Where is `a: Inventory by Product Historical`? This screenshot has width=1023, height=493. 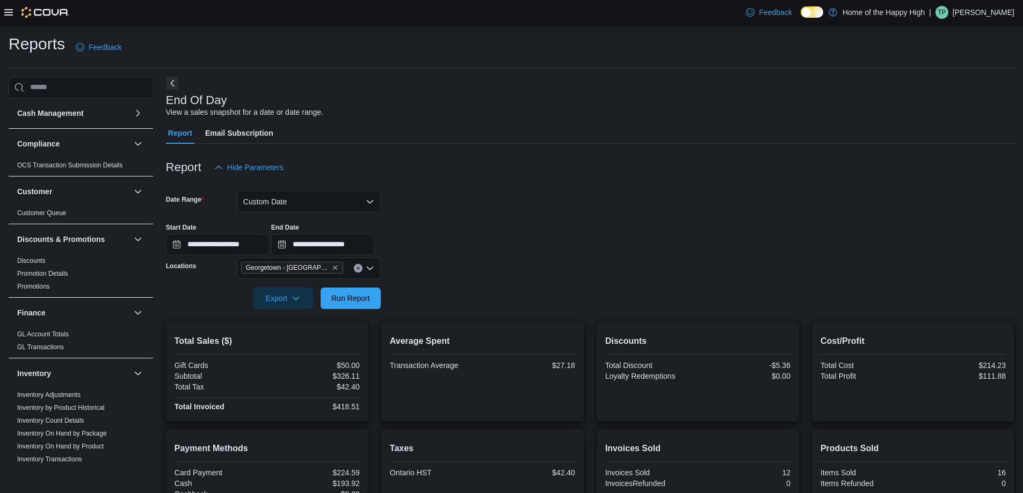 a: Inventory by Product Historical is located at coordinates (61, 408).